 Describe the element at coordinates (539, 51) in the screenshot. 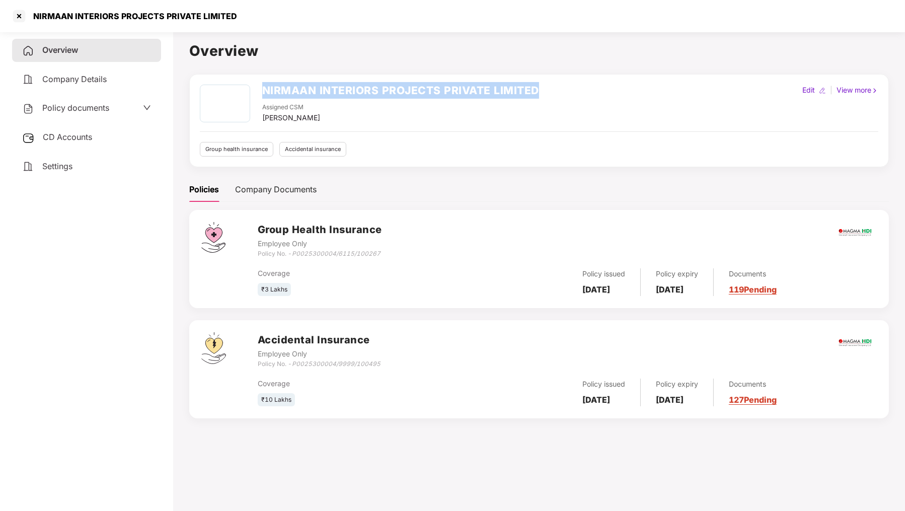

I see `h1: Overview` at that location.